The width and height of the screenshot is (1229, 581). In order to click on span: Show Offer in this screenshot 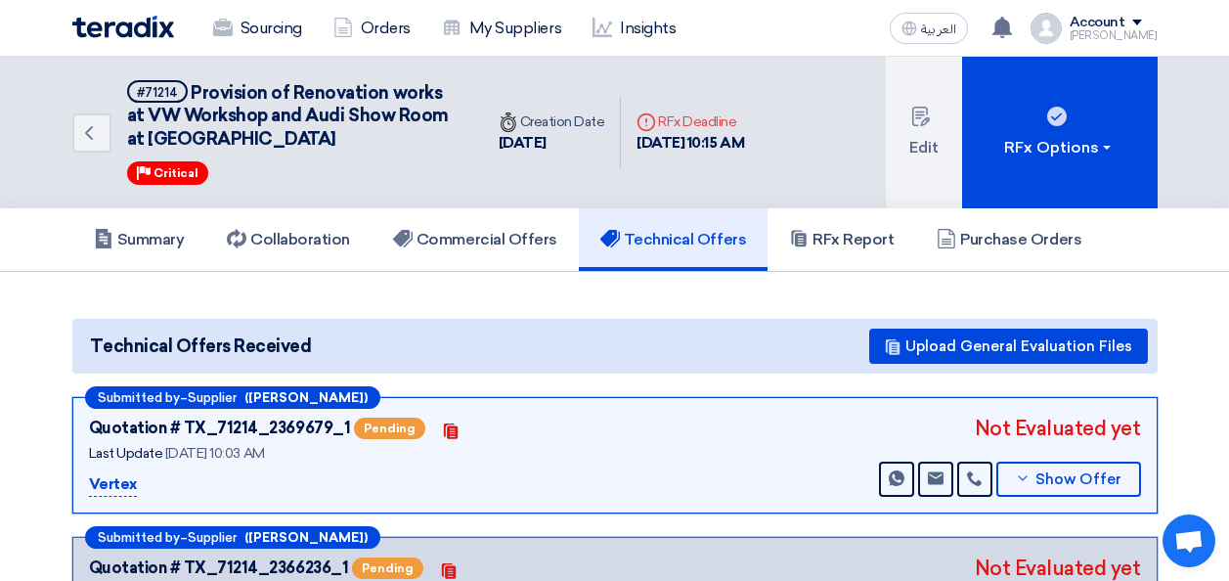, I will do `click(1078, 479)`.